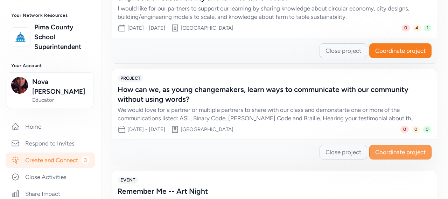  What do you see at coordinates (50, 127) in the screenshot?
I see `a: Home` at bounding box center [50, 127].